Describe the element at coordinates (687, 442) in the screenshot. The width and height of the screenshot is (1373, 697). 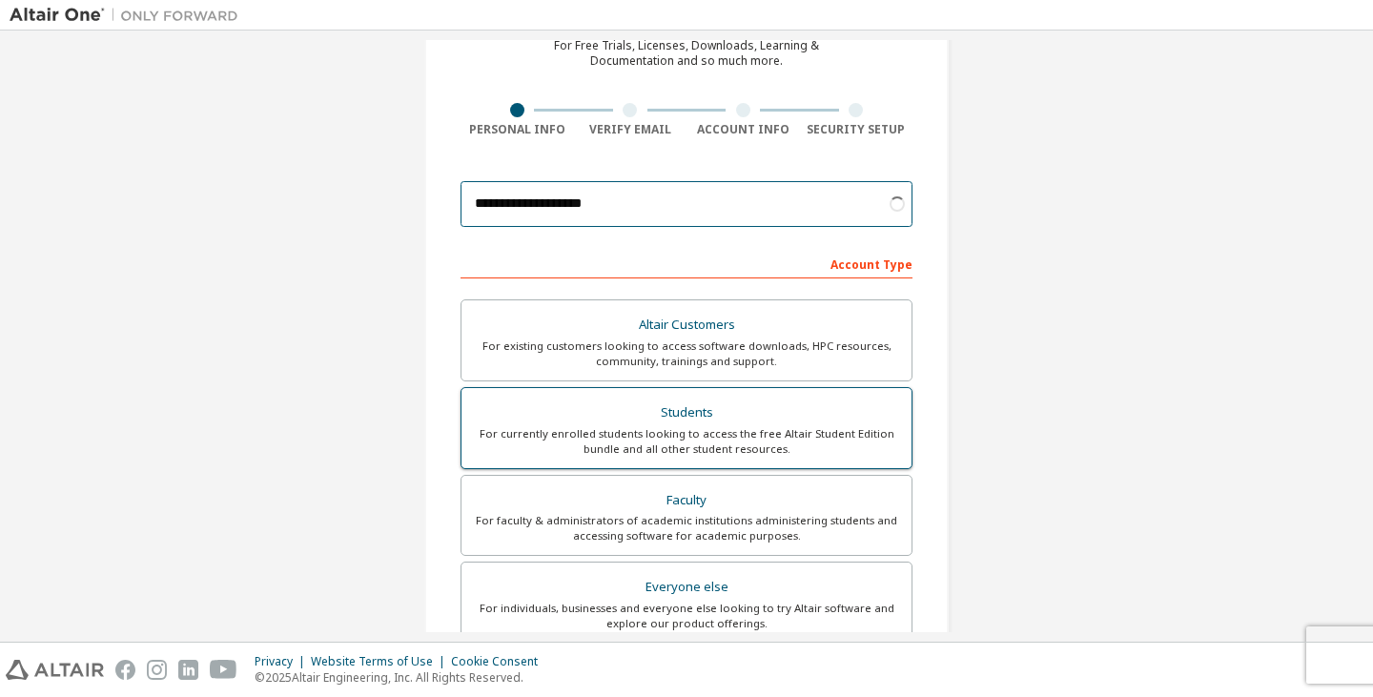
I see `div: For currently enrolled students looking to access the free Altair Student Edition bundle and all ...` at that location.